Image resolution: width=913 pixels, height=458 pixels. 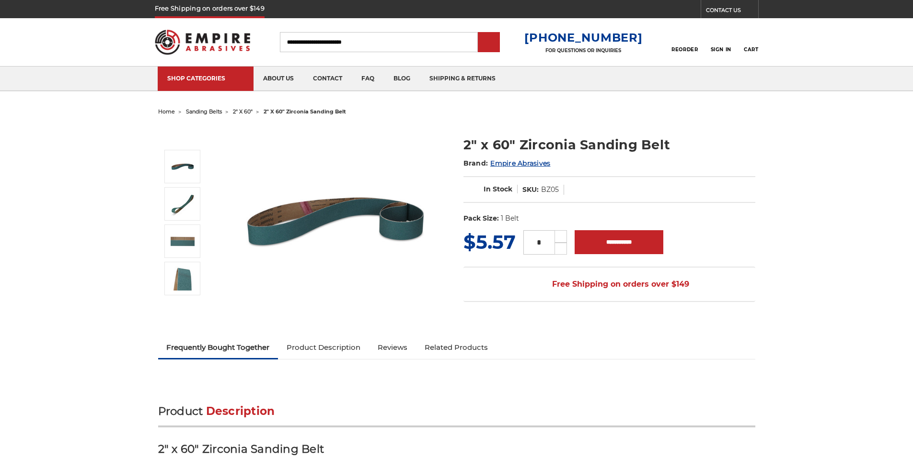 What do you see at coordinates (206, 78) in the screenshot?
I see `div: SHOP CATEGORIES` at bounding box center [206, 78].